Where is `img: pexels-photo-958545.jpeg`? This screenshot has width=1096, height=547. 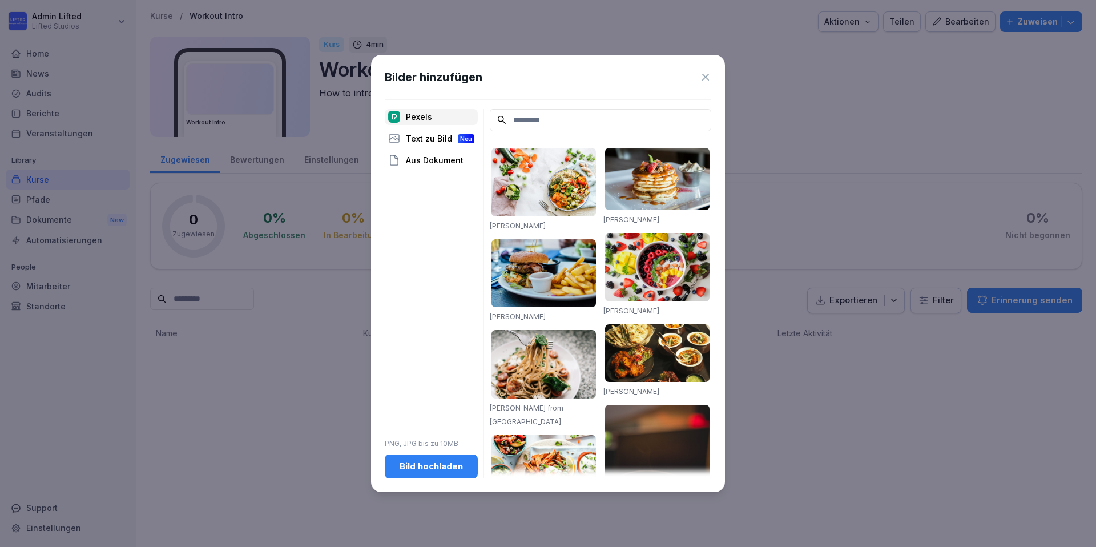
img: pexels-photo-958545.jpeg is located at coordinates (657, 353).